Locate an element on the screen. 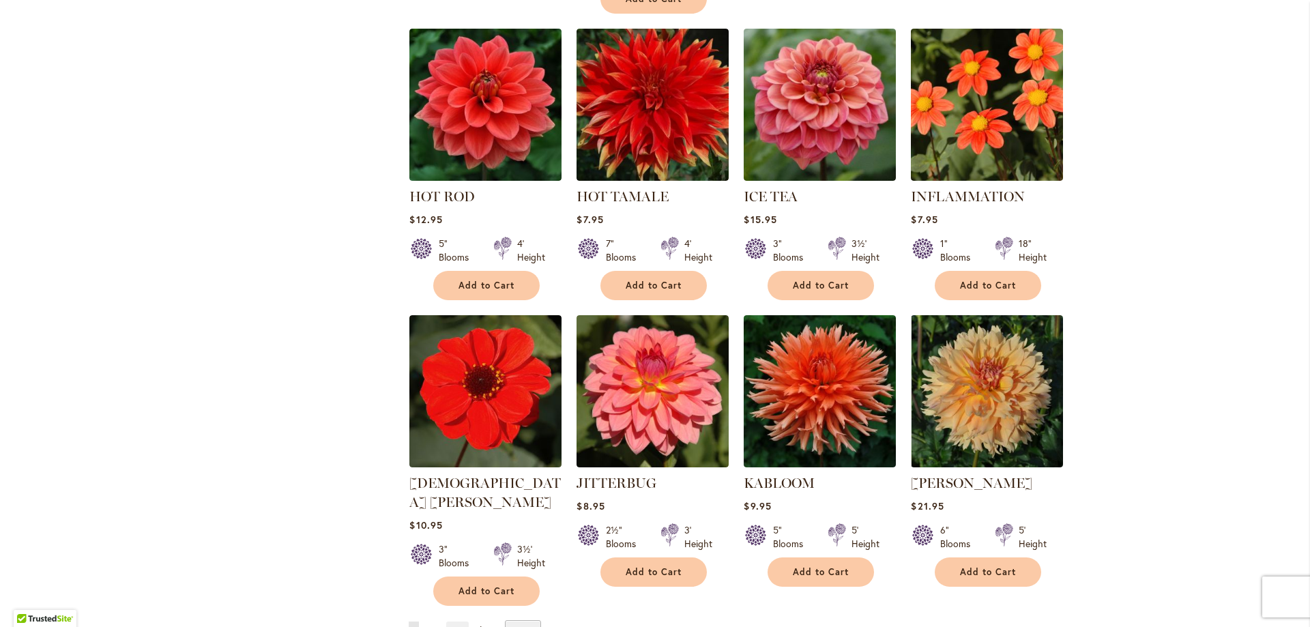 Image resolution: width=1310 pixels, height=627 pixels. div: 7" Blooms is located at coordinates (625, 250).